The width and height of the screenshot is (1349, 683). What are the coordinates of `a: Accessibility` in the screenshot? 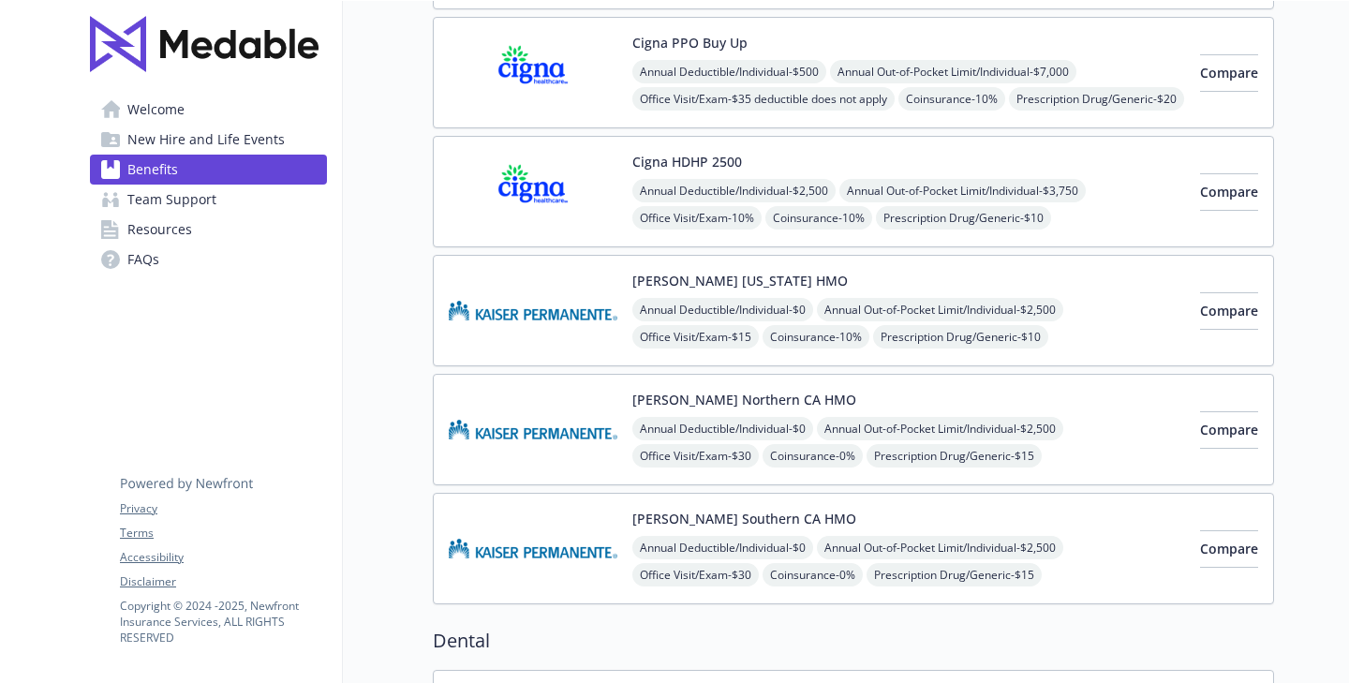 It's located at (223, 557).